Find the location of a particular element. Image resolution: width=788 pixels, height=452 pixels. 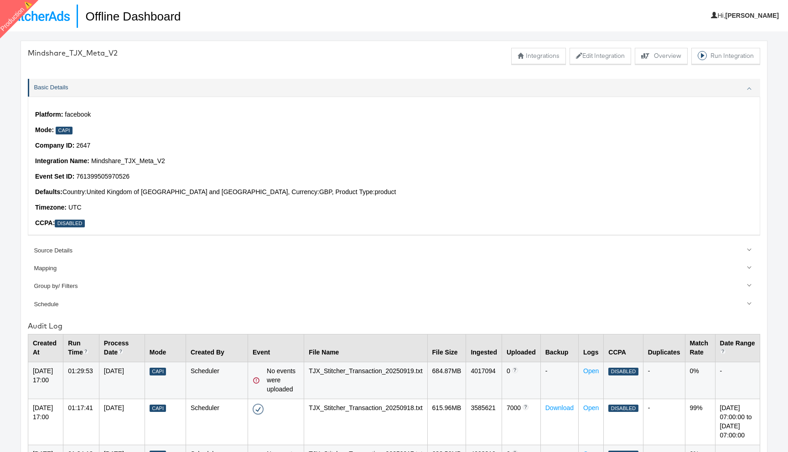

strong: Defaults: is located at coordinates (49, 192).